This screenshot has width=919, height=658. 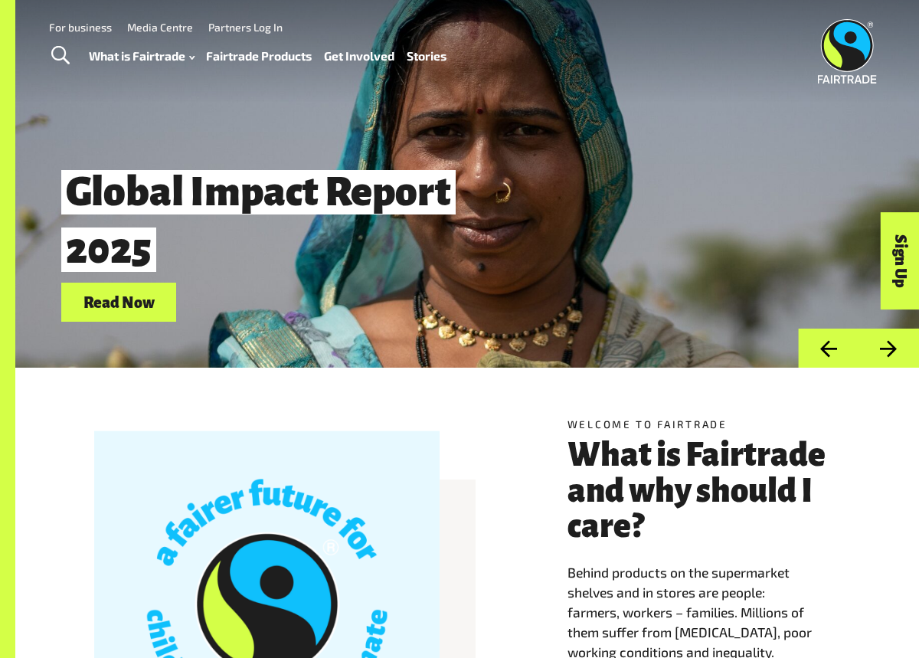 What do you see at coordinates (142, 56) in the screenshot?
I see `a: What is Fairtrade` at bounding box center [142, 56].